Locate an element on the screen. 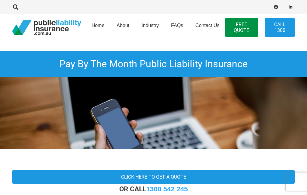 This screenshot has height=195, width=307. span: FAQs is located at coordinates (177, 25).